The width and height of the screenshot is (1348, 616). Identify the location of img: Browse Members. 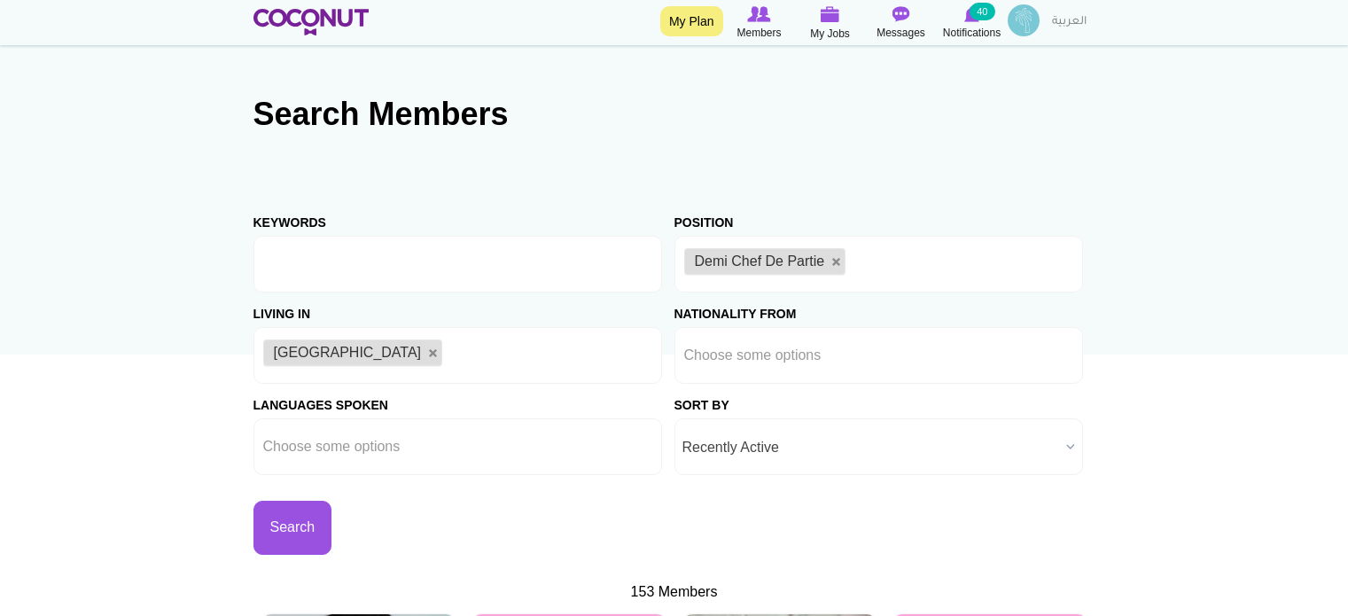
(759, 14).